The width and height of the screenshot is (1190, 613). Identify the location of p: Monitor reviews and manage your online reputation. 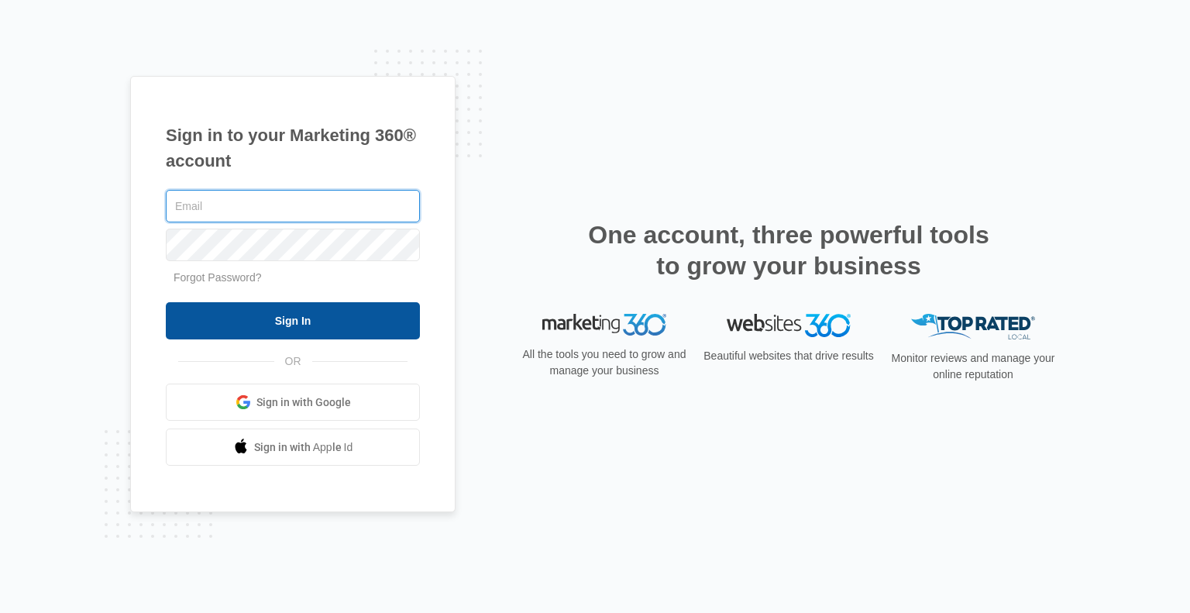
(973, 367).